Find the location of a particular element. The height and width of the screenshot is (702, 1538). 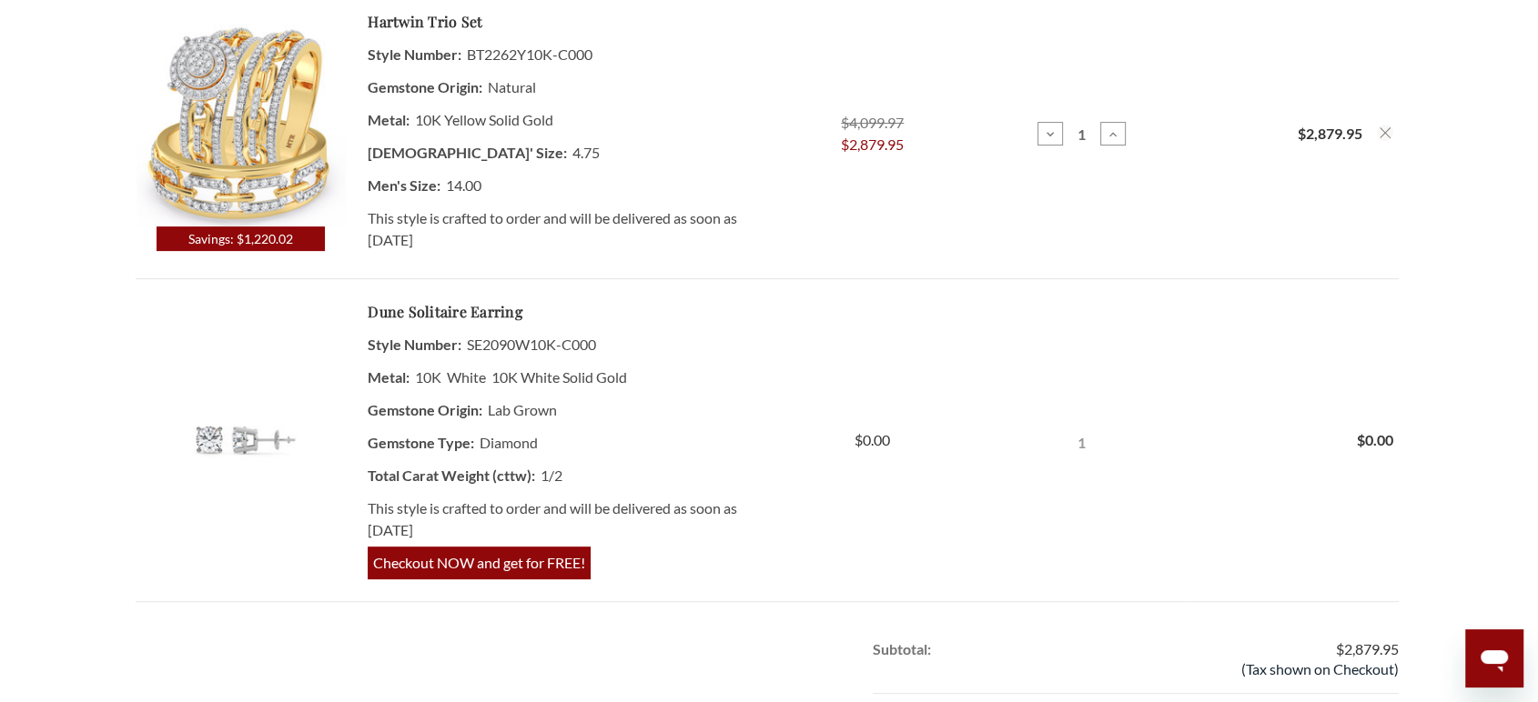

dd: 14.00 is located at coordinates (556, 186).